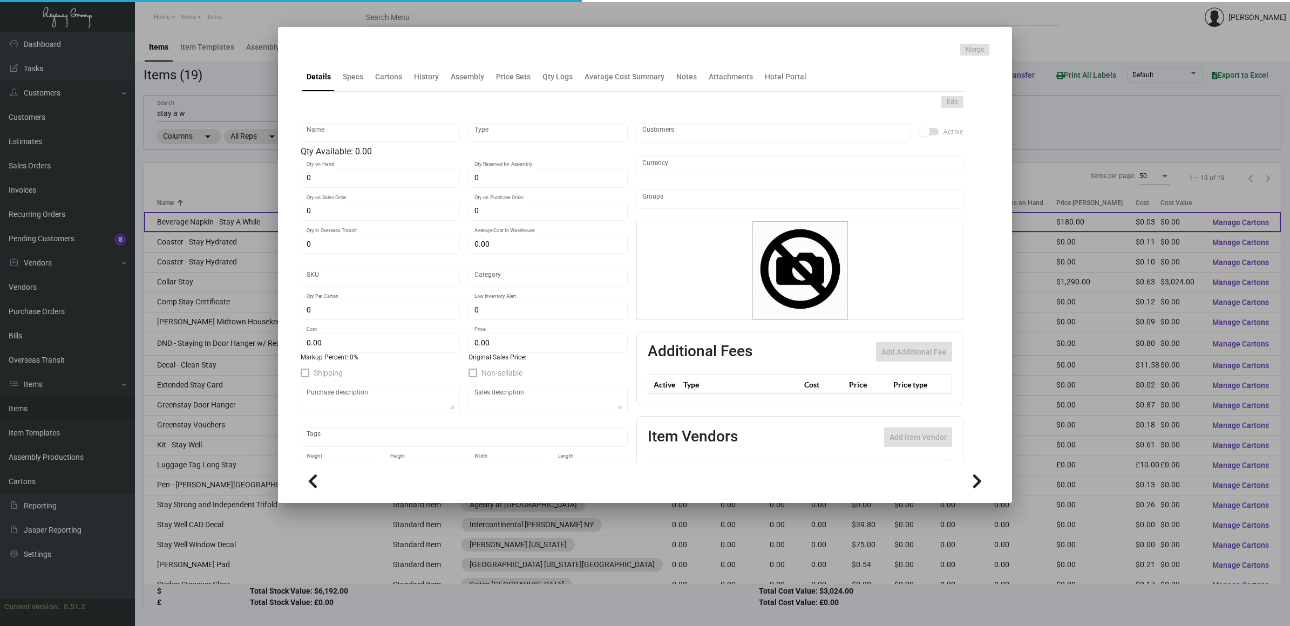 This screenshot has height=626, width=1290. Describe the element at coordinates (869, 384) in the screenshot. I see `th: Price` at that location.